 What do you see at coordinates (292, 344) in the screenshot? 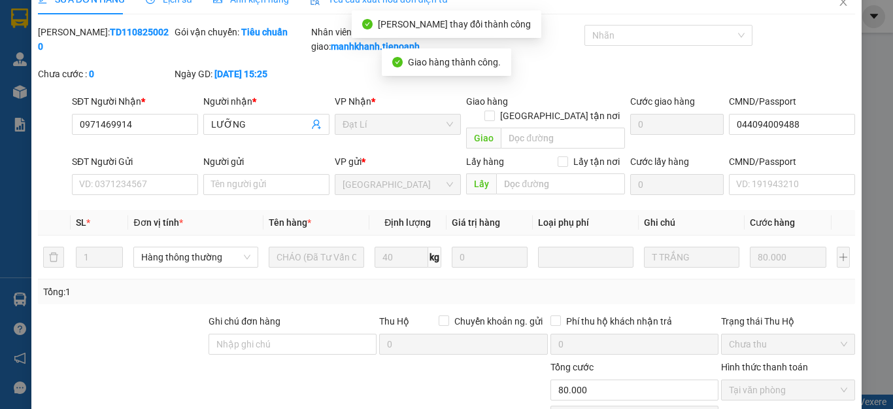
I see `input: Ghi chú đơn hàng` at bounding box center [292, 344].